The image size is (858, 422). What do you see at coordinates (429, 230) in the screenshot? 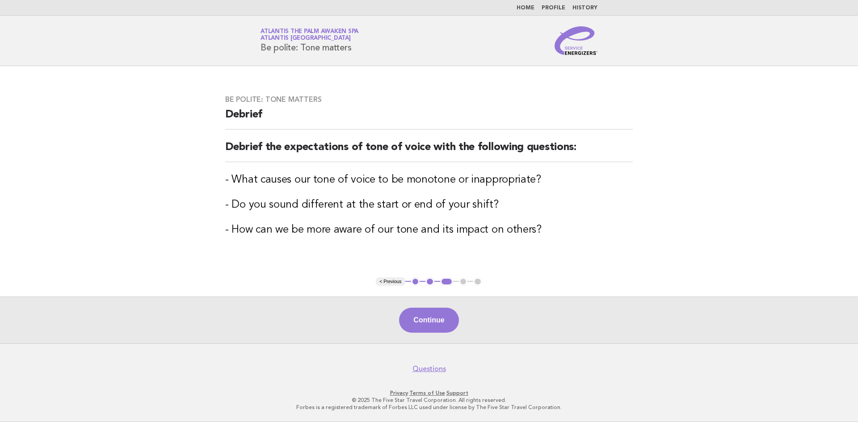
I see `h3: - How can we be more aware of our tone and its impact on others?` at bounding box center [429, 230].